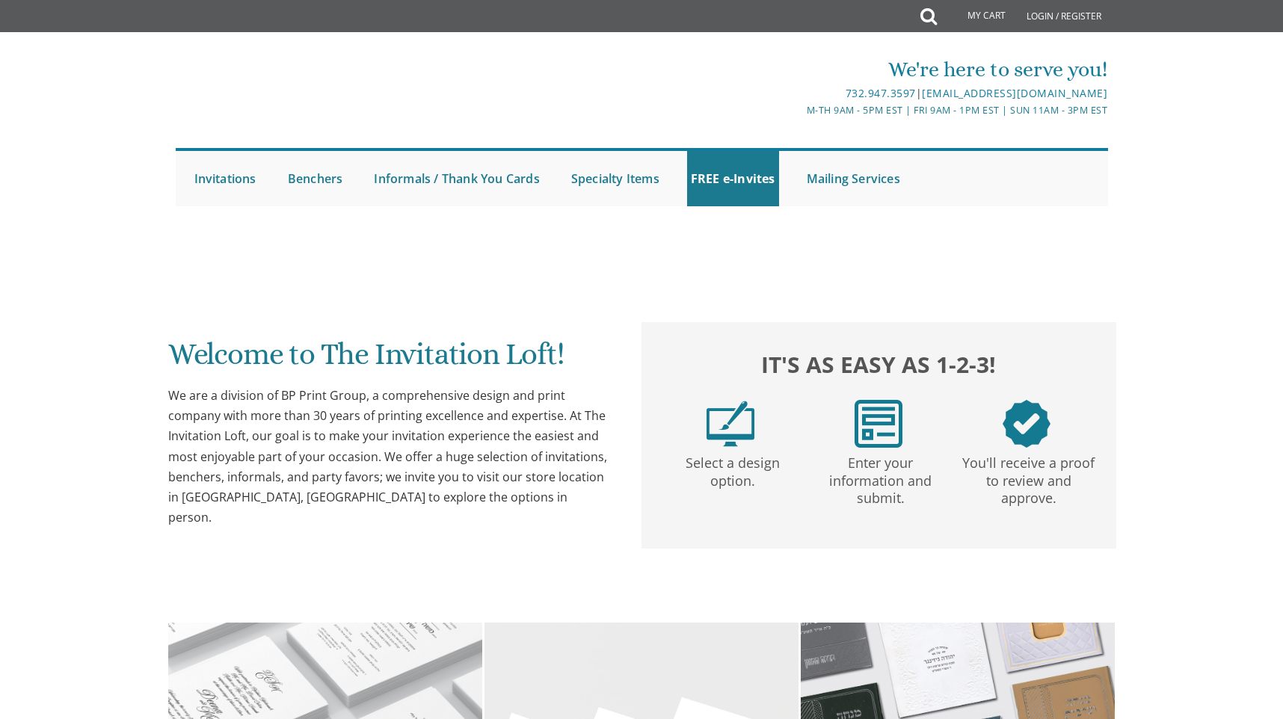 Image resolution: width=1283 pixels, height=719 pixels. Describe the element at coordinates (881, 93) in the screenshot. I see `a: 732.947.3597` at that location.